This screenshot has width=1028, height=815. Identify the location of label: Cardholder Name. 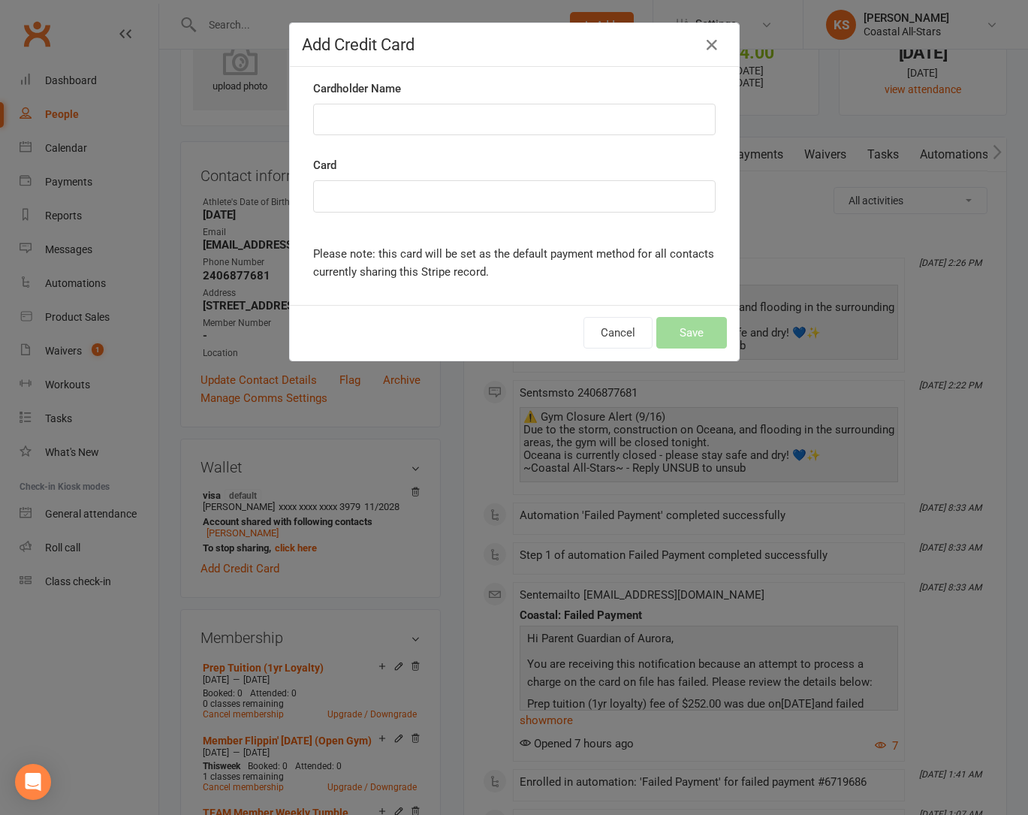
(357, 89).